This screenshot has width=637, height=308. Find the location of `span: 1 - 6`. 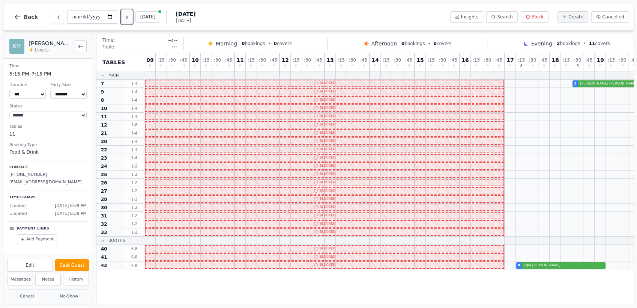

span: 1 - 6 is located at coordinates (134, 125).